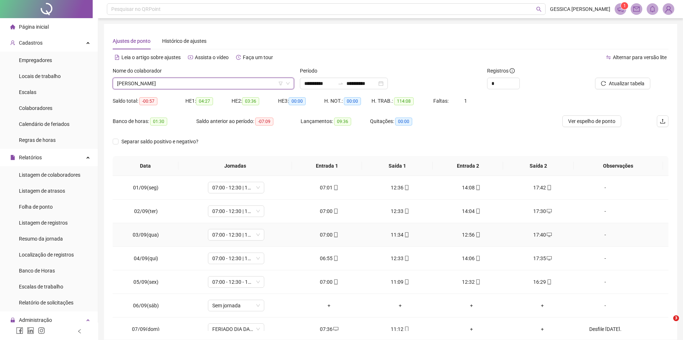 Image resolution: width=683 pixels, height=340 pixels. I want to click on span: Cadastros, so click(31, 43).